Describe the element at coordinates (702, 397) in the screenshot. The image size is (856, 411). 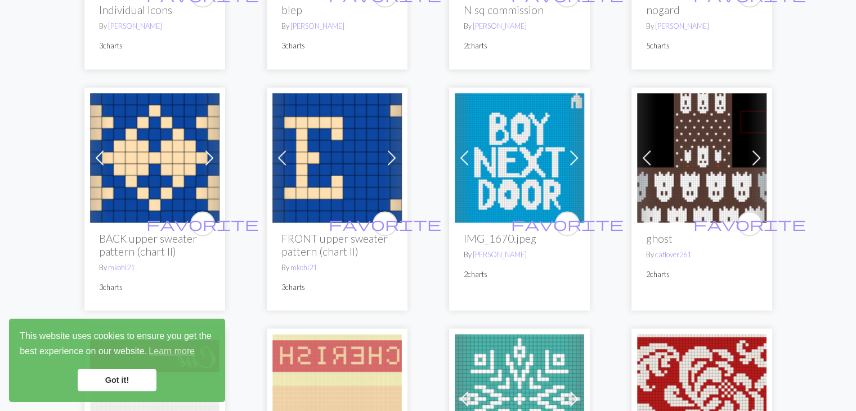
I see `a: 1000077825.jpg` at that location.